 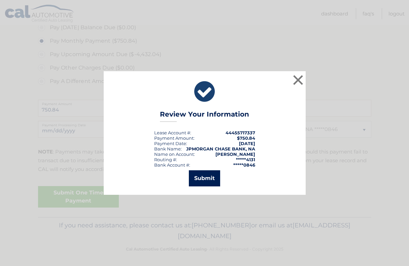 What do you see at coordinates (240, 133) in the screenshot?
I see `strong: 44455717337` at bounding box center [240, 133].